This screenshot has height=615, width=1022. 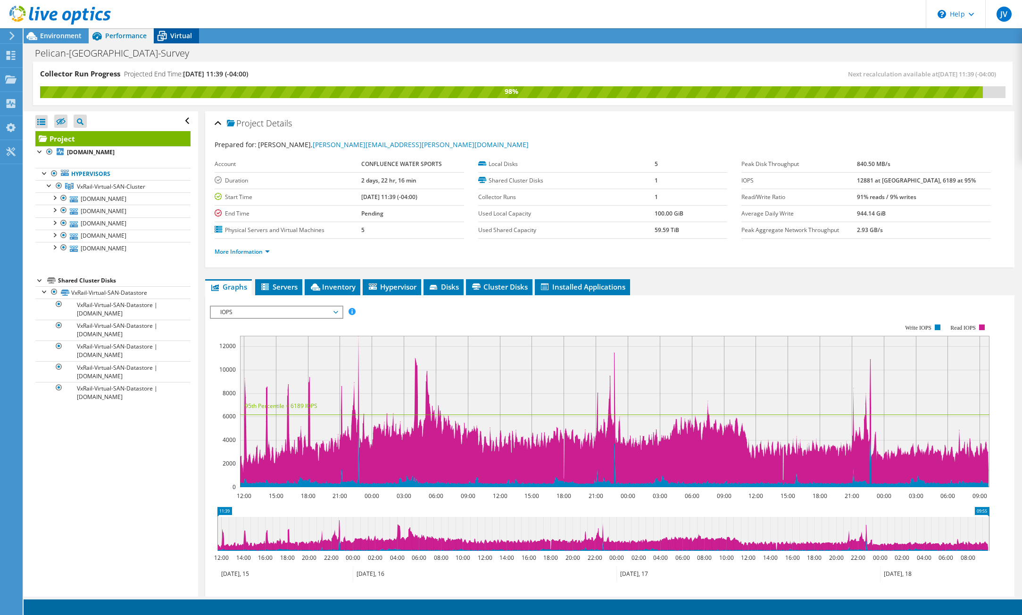 What do you see at coordinates (924, 74) in the screenshot?
I see `span: Next recalculation available at` at bounding box center [924, 74].